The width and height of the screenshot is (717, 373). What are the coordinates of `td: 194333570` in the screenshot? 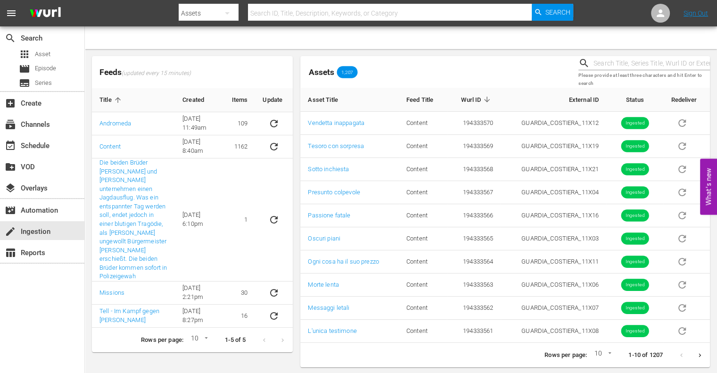 It's located at (474, 123).